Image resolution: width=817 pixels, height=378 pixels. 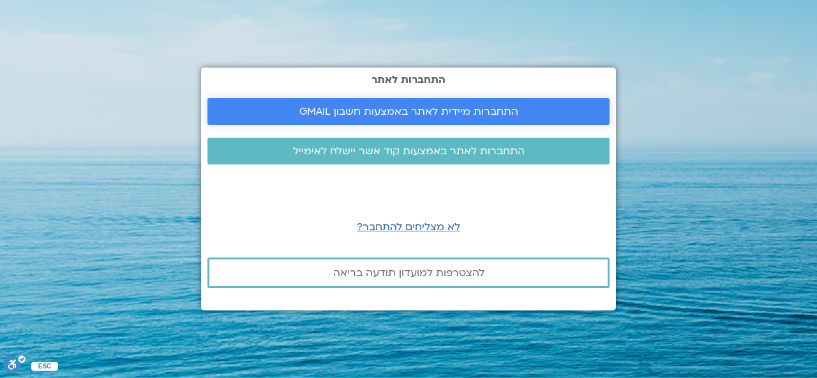 I want to click on span: התחברות מיידית לאתר באמצעות חשבון GMAIL, so click(x=408, y=112).